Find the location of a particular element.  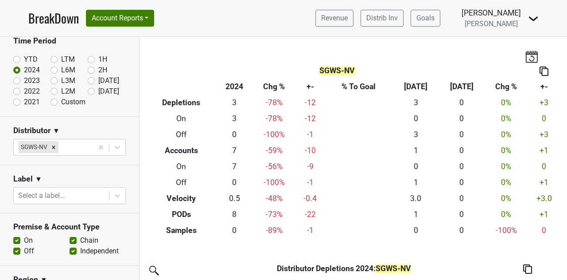

a: Distrib Inv is located at coordinates (382, 18).